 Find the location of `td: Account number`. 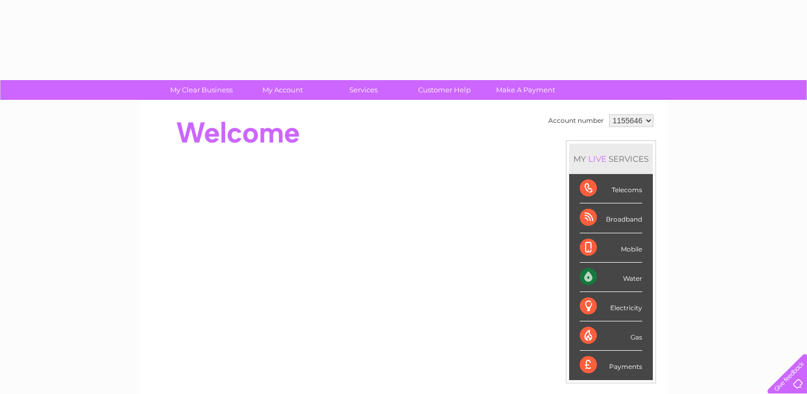

td: Account number is located at coordinates (576, 121).